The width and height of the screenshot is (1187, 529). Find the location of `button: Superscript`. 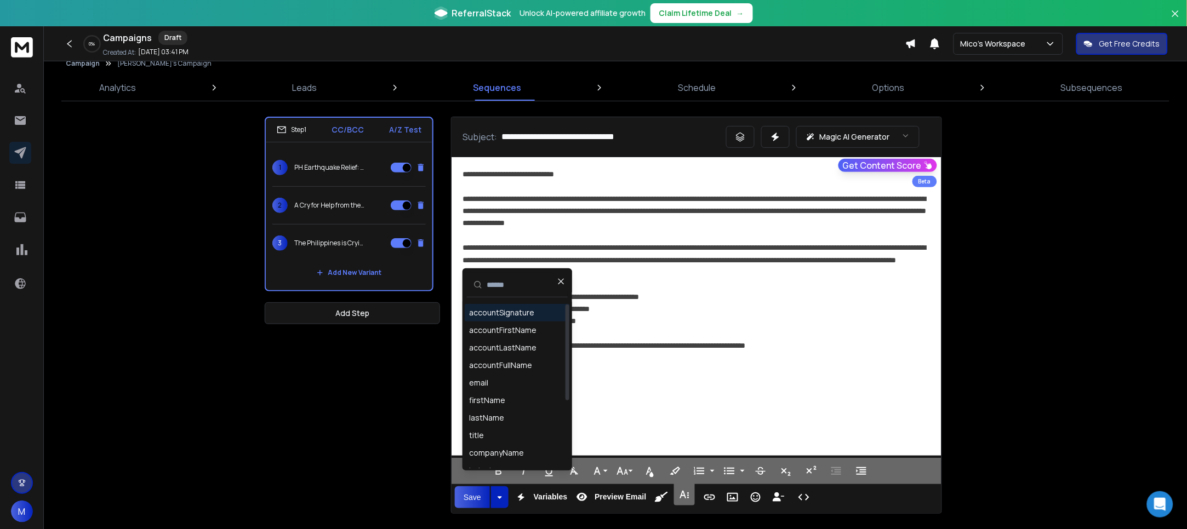

button: Superscript is located at coordinates (811, 471).